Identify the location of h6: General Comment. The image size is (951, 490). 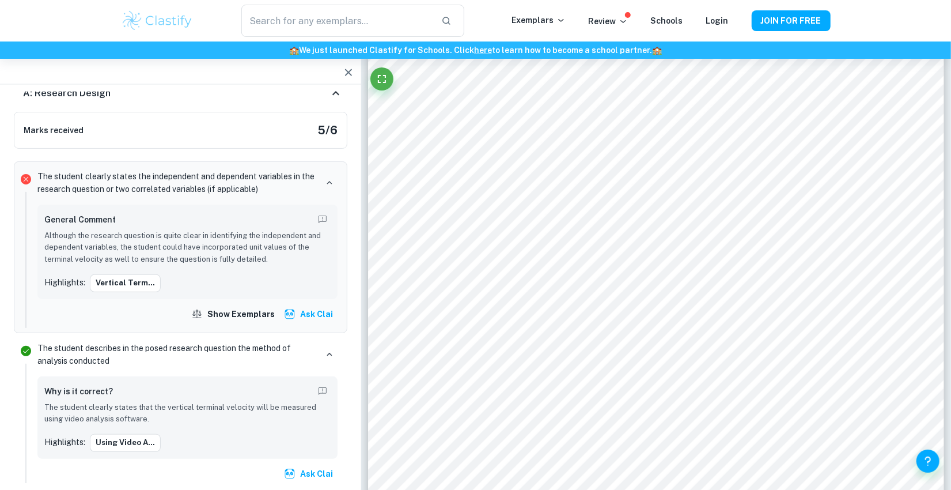
(80, 219).